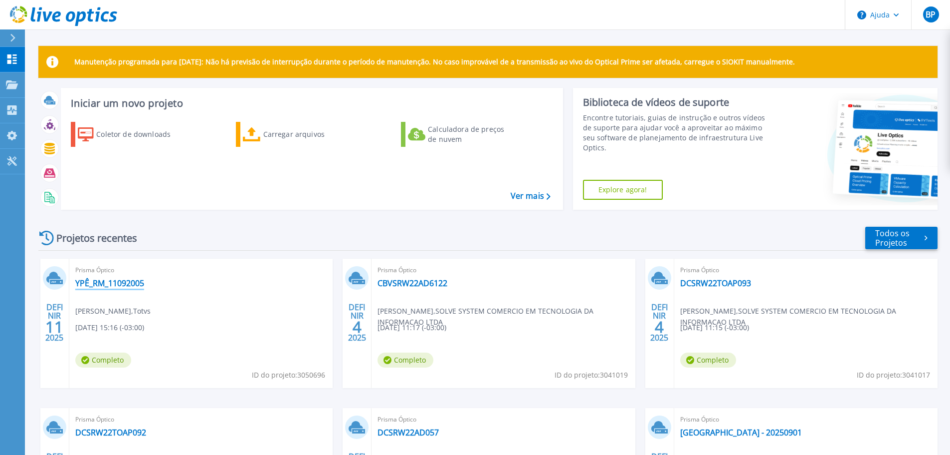 This screenshot has height=455, width=950. Describe the element at coordinates (716, 283) in the screenshot. I see `a: DCSRW22TOAP093` at that location.